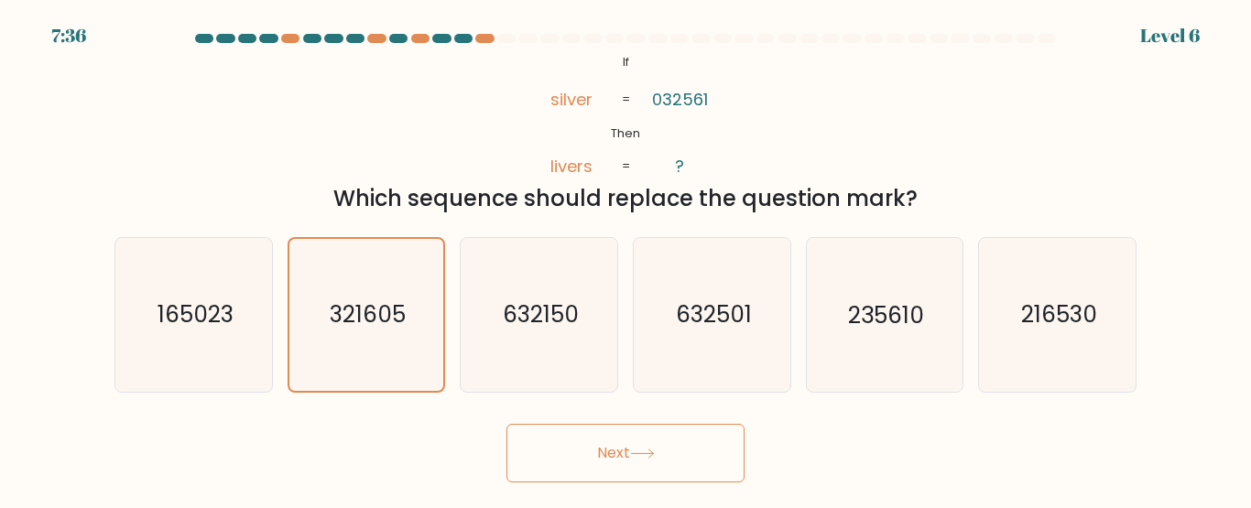 The image size is (1251, 508). Describe the element at coordinates (571, 166) in the screenshot. I see `tspan: livers` at that location.